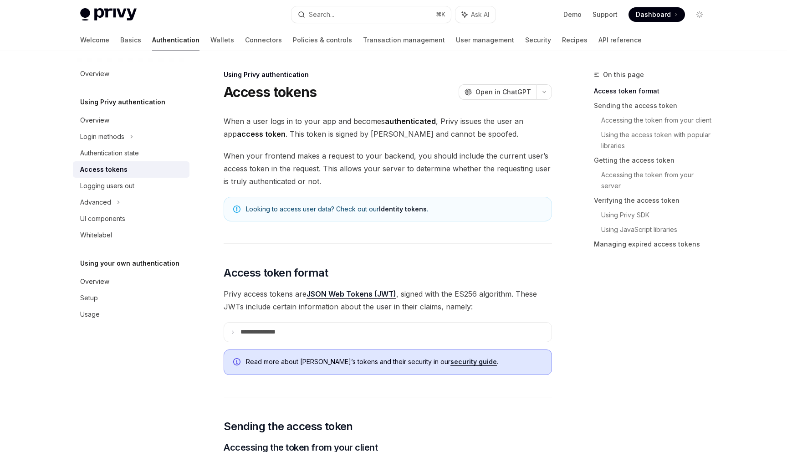 The height and width of the screenshot is (452, 787). What do you see at coordinates (123, 102) in the screenshot?
I see `h5: Using Privy authentication` at bounding box center [123, 102].